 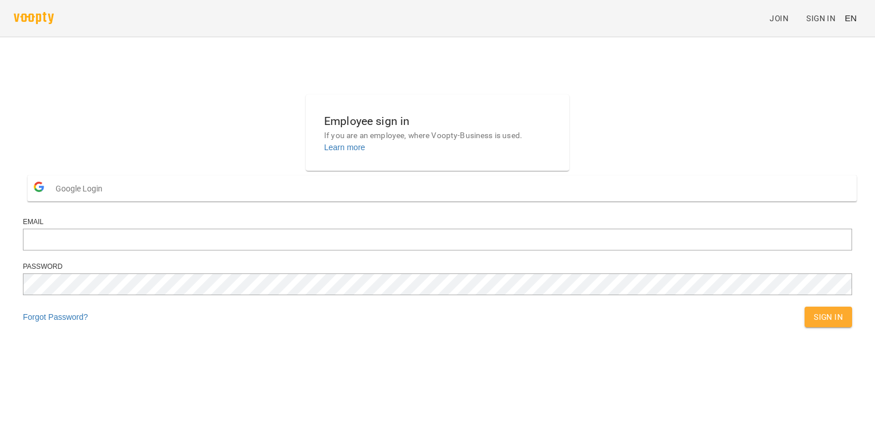 I want to click on button: EN, so click(x=851, y=18).